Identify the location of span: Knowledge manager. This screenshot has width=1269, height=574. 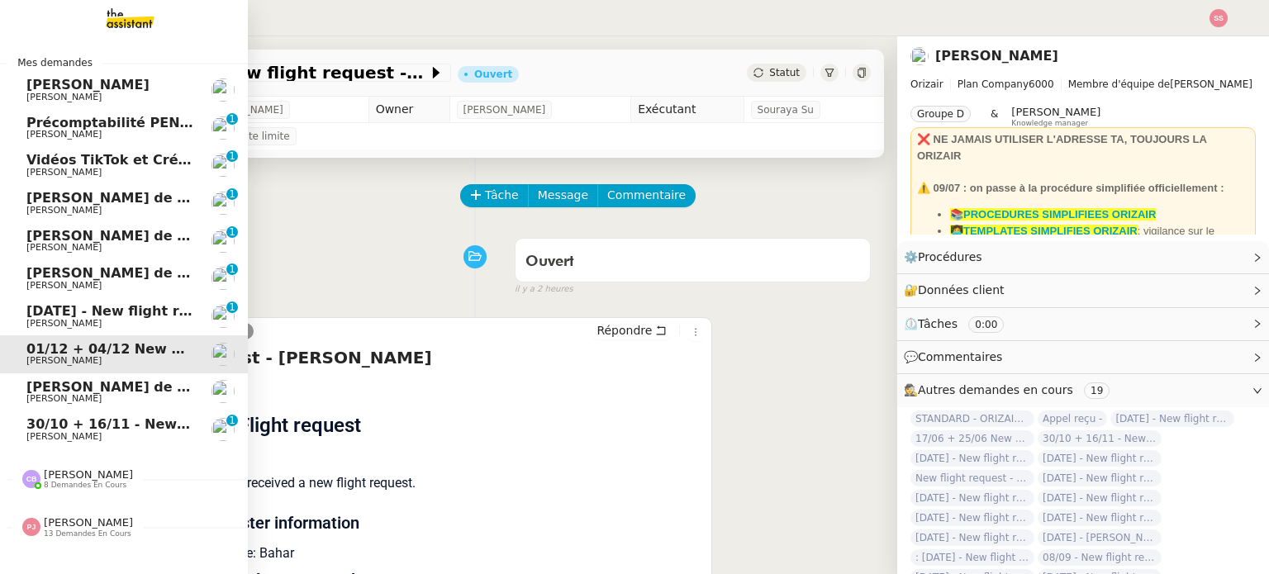
(1050, 123).